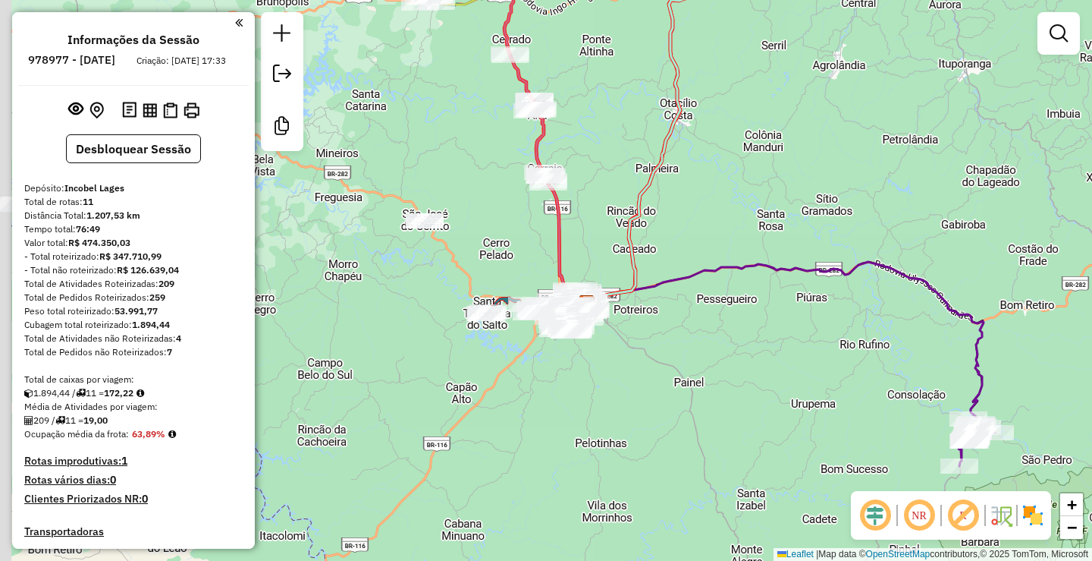  I want to click on img: Incobel Lages, so click(587, 304).